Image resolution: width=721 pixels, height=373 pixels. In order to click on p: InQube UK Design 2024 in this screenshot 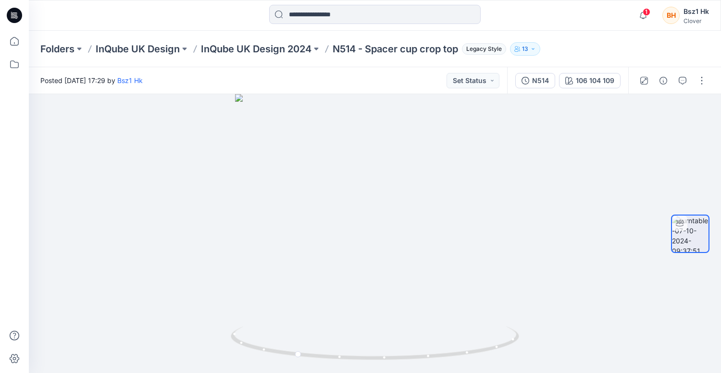, I will do `click(256, 49)`.